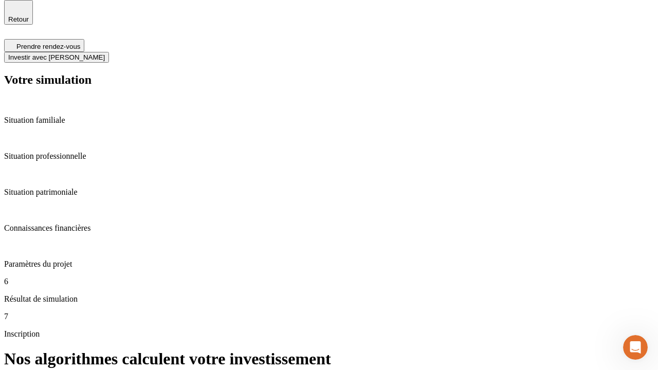 The width and height of the screenshot is (658, 370). What do you see at coordinates (18, 19) in the screenshot?
I see `span: Retour` at bounding box center [18, 19].